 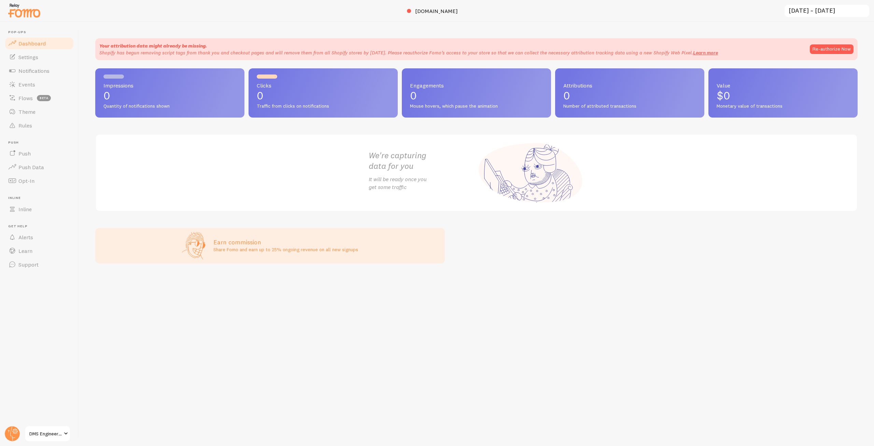 I want to click on p: Shopify has begun removing script tags from thank you and checkout pages and will remove them fro..., so click(x=409, y=53).